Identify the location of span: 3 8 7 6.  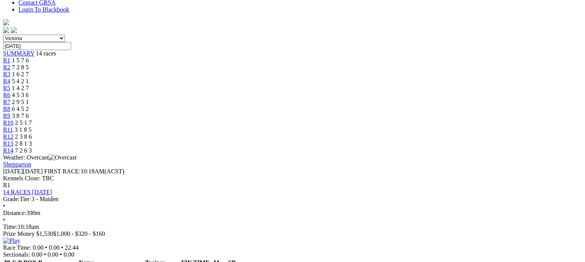
(20, 115).